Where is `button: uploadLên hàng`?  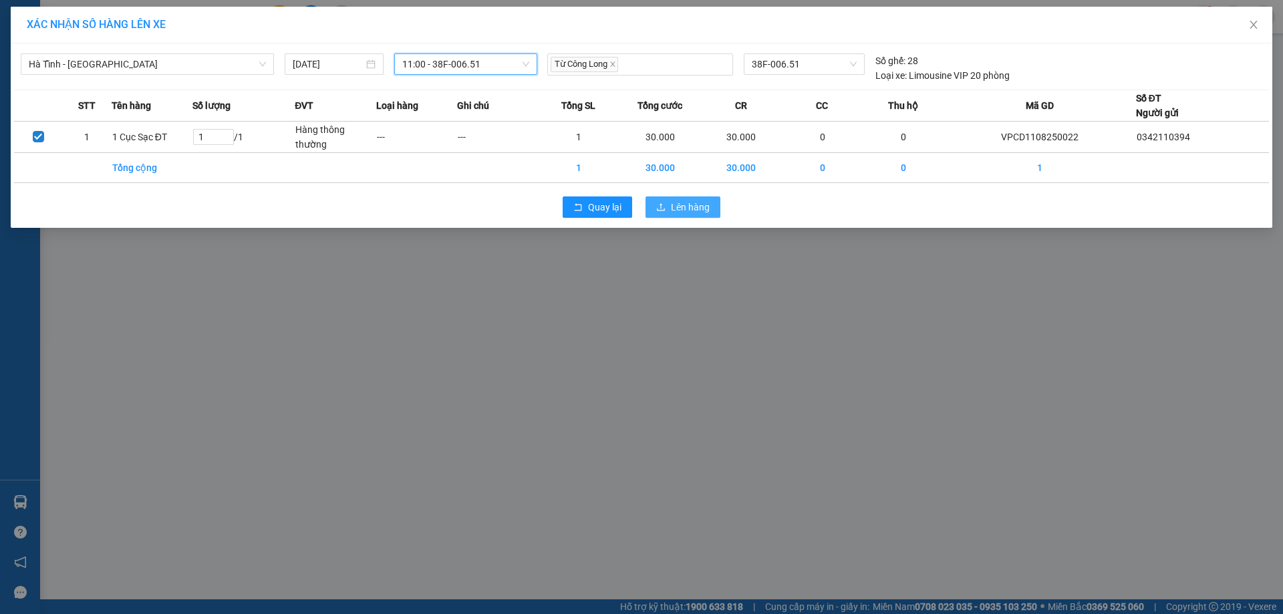 button: uploadLên hàng is located at coordinates (683, 207).